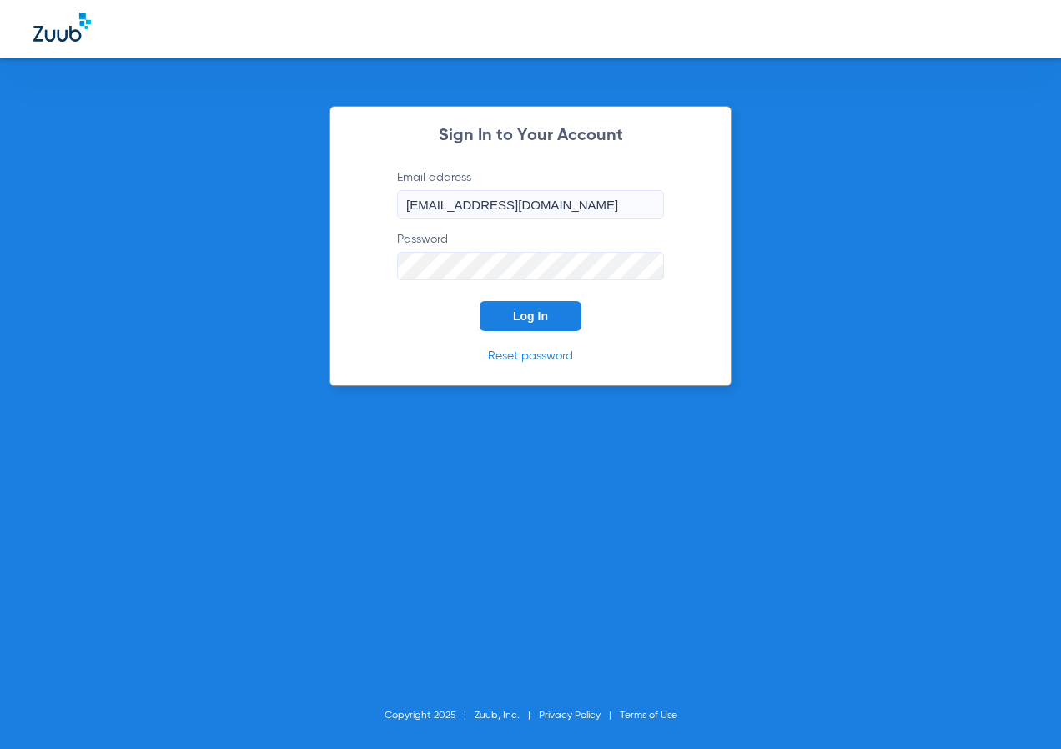  What do you see at coordinates (62, 27) in the screenshot?
I see `img: Zuub Logo` at bounding box center [62, 27].